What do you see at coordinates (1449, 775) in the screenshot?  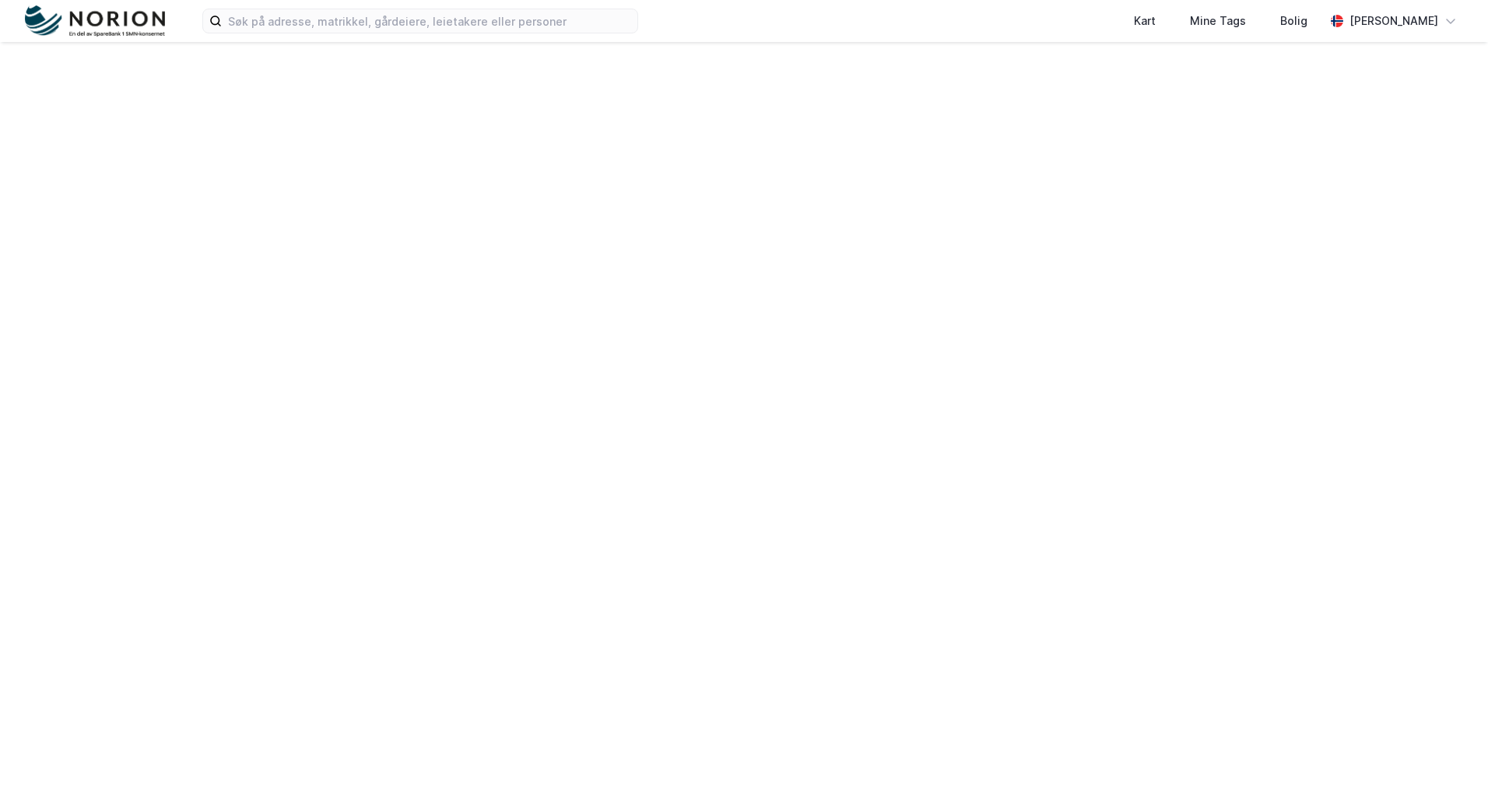 I see `div: Kontrollprogram for chat` at bounding box center [1449, 775].